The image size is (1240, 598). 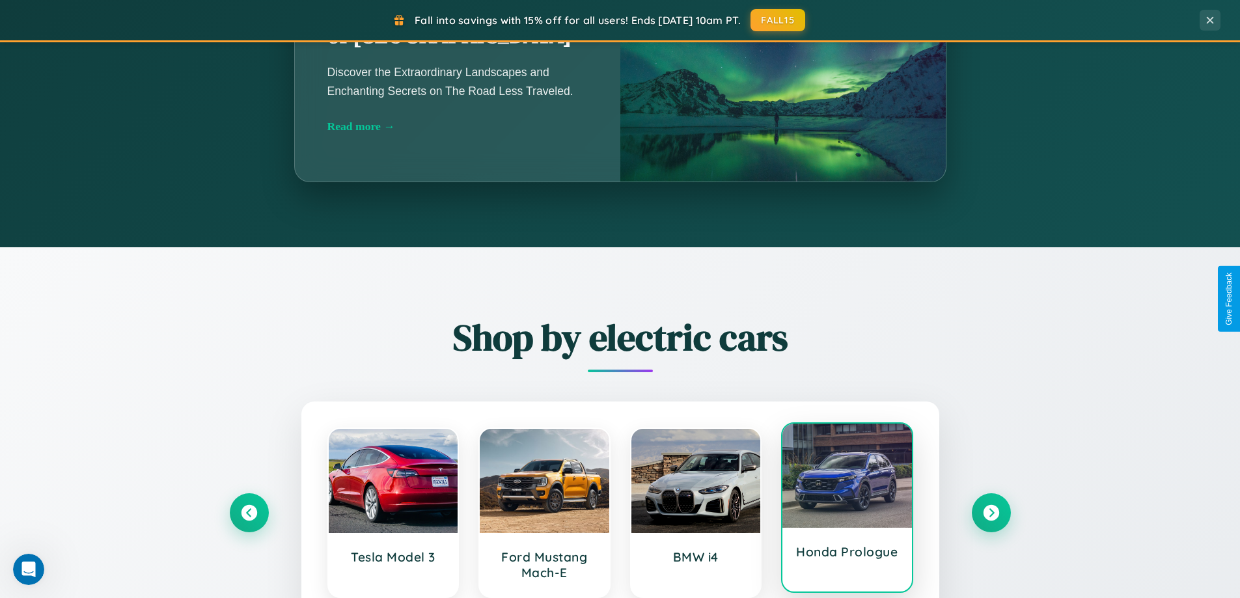 I want to click on h3: Ford Mustang Mach-E, so click(x=544, y=565).